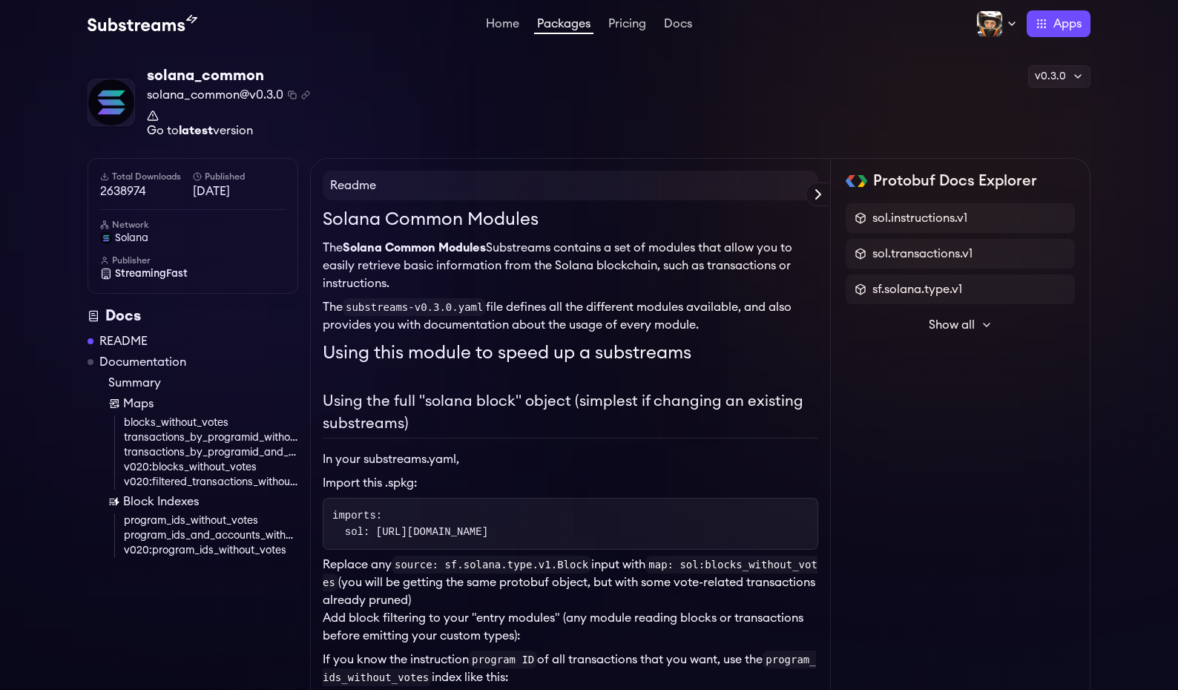 The image size is (1178, 690). Describe the element at coordinates (131, 238) in the screenshot. I see `span: solana` at that location.